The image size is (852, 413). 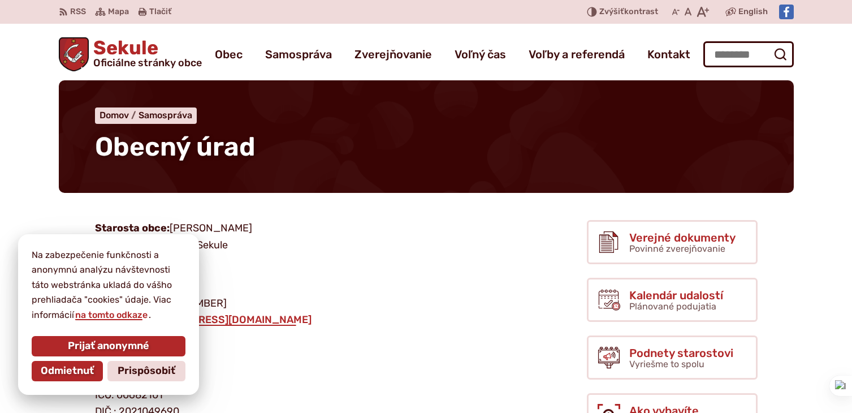 What do you see at coordinates (682, 237) in the screenshot?
I see `span: Verejné dokumenty` at bounding box center [682, 237].